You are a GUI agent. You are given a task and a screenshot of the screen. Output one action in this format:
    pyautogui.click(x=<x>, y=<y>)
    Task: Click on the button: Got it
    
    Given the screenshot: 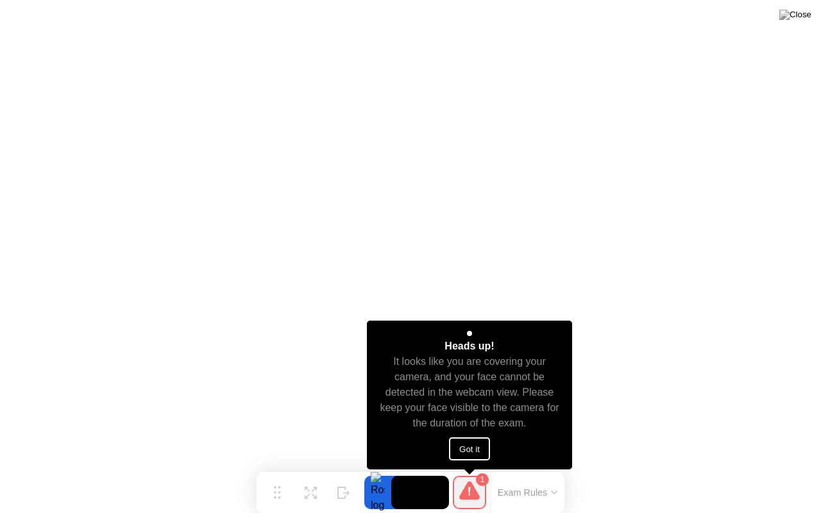 What is the action you would take?
    pyautogui.click(x=470, y=449)
    